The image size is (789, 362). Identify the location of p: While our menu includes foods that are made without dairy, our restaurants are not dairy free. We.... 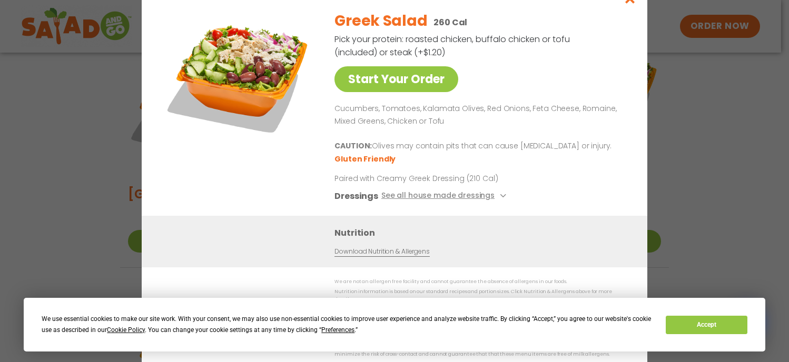
(480, 350).